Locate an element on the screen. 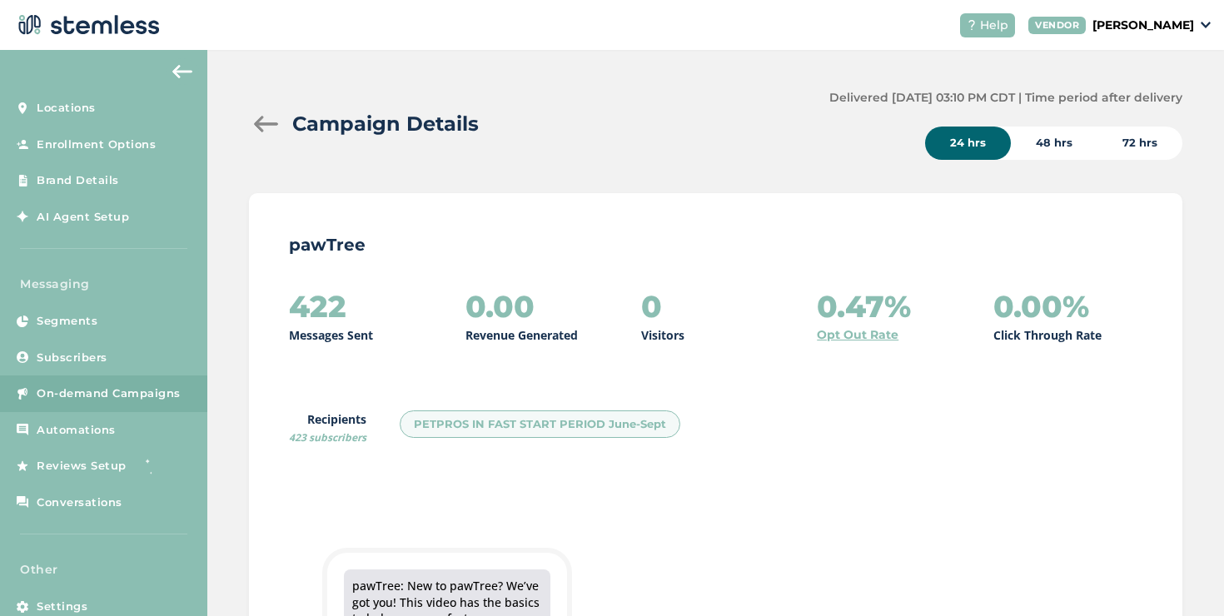  span: Reviews Setup is located at coordinates (82, 466).